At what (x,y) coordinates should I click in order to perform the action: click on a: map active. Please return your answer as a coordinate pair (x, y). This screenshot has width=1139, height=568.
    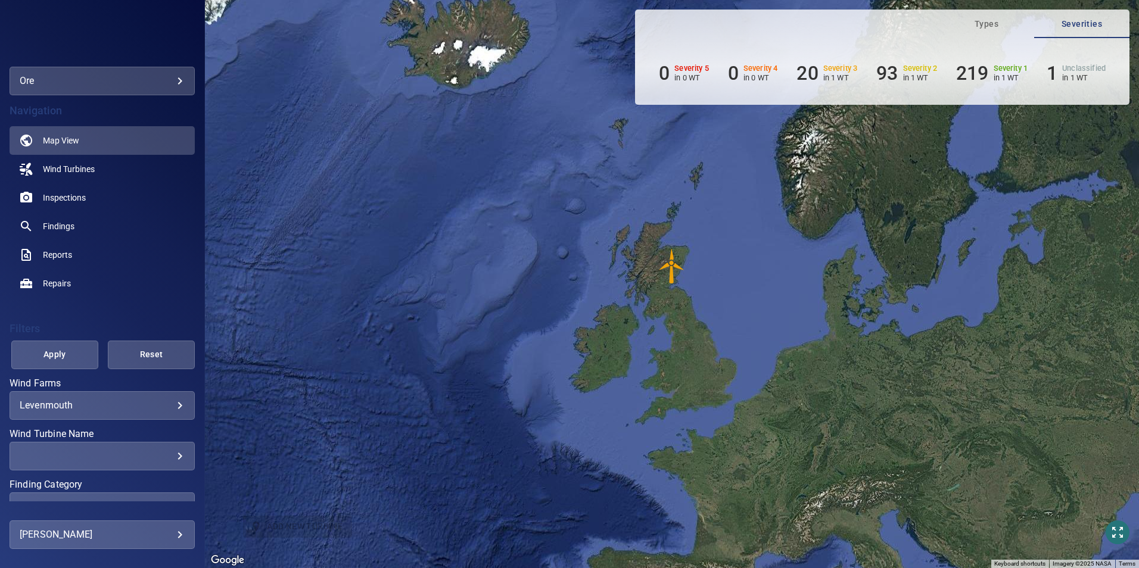
    Looking at the image, I should click on (102, 141).